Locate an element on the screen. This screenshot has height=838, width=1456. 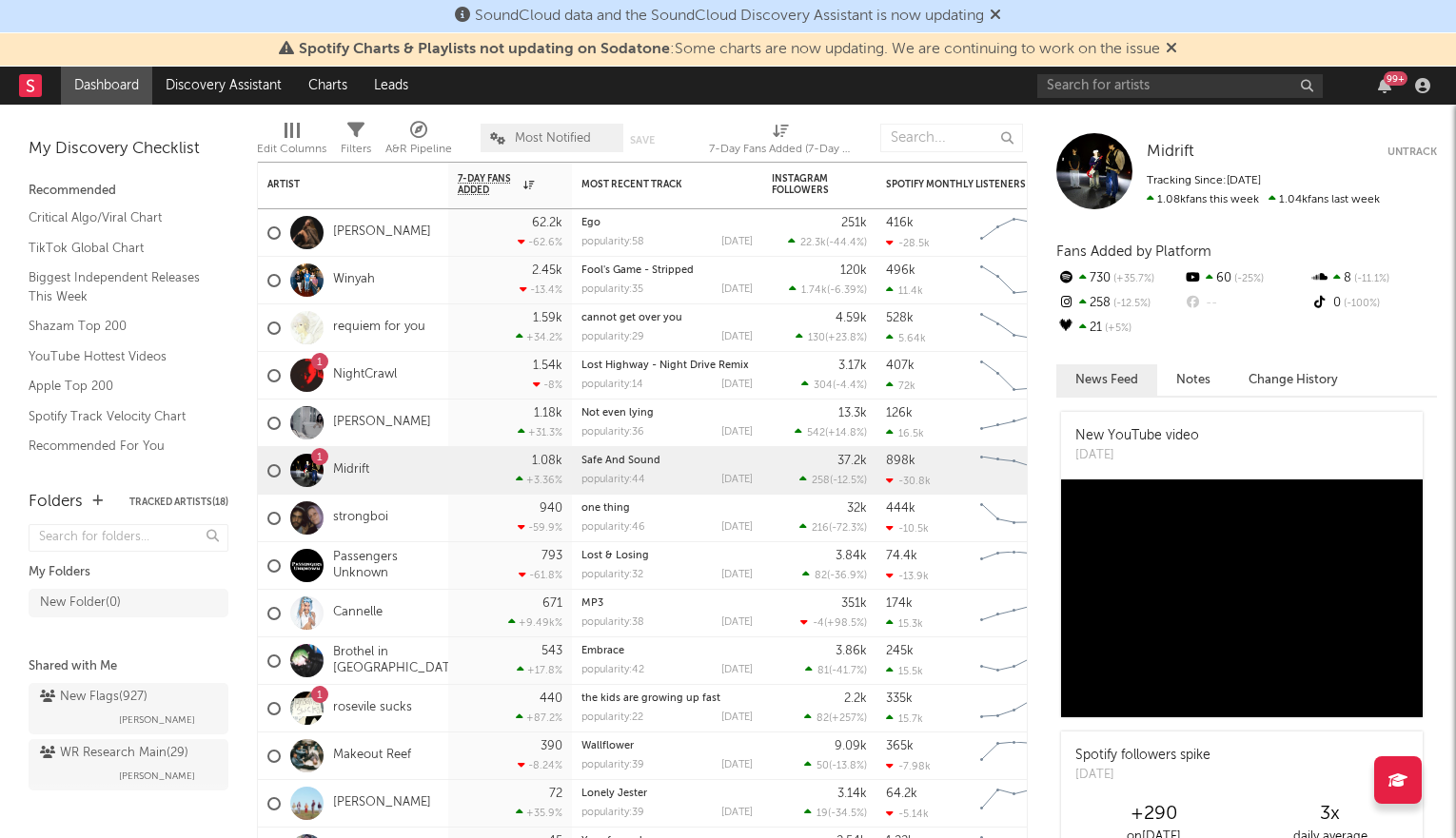
div: A&R Pipeline is located at coordinates (419, 149).